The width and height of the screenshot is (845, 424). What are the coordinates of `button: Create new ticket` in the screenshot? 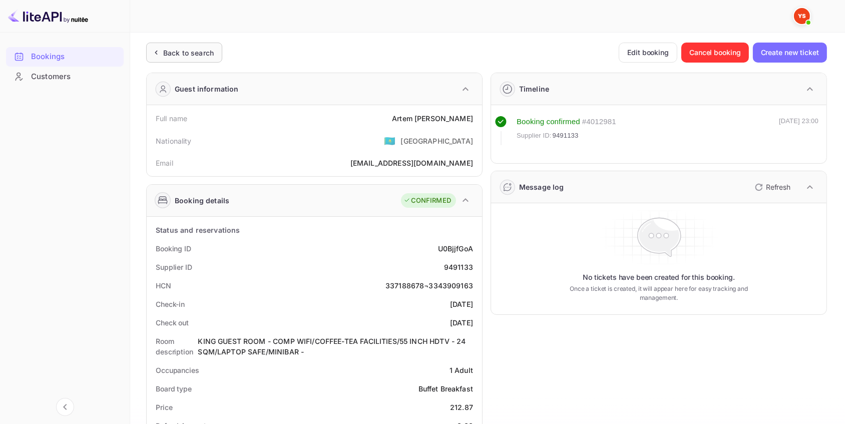 It's located at (790, 53).